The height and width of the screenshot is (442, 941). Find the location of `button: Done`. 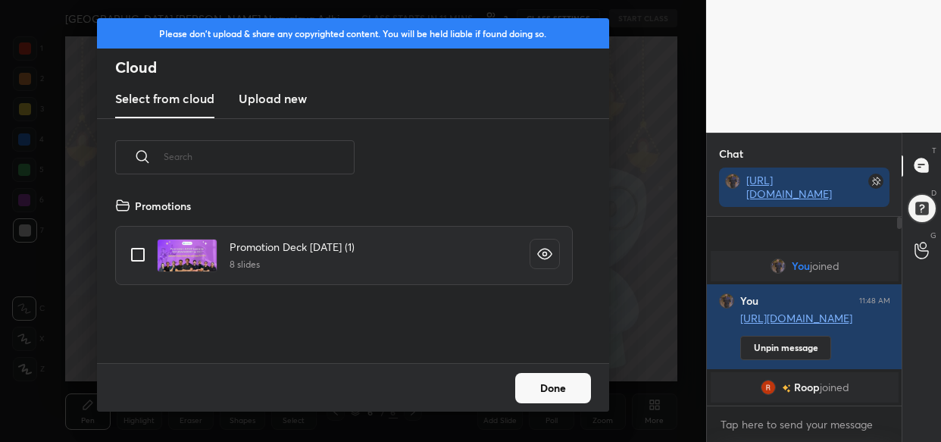

button: Done is located at coordinates (553, 388).